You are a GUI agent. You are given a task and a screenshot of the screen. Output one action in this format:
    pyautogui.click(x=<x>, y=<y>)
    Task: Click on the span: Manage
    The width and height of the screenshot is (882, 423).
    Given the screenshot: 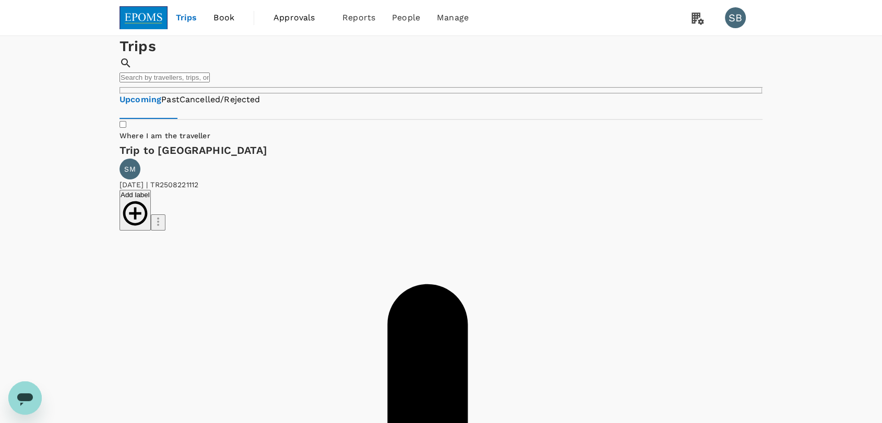 What is the action you would take?
    pyautogui.click(x=453, y=18)
    